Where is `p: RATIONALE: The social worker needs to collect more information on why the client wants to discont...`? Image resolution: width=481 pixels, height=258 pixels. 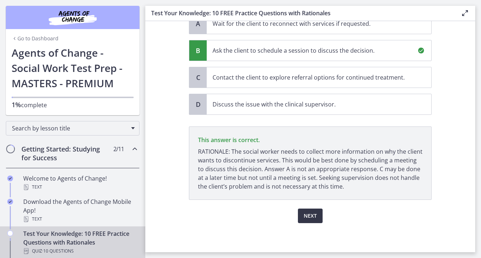 p: RATIONALE: The social worker needs to collect more information on why the client wants to discont... is located at coordinates (310, 169).